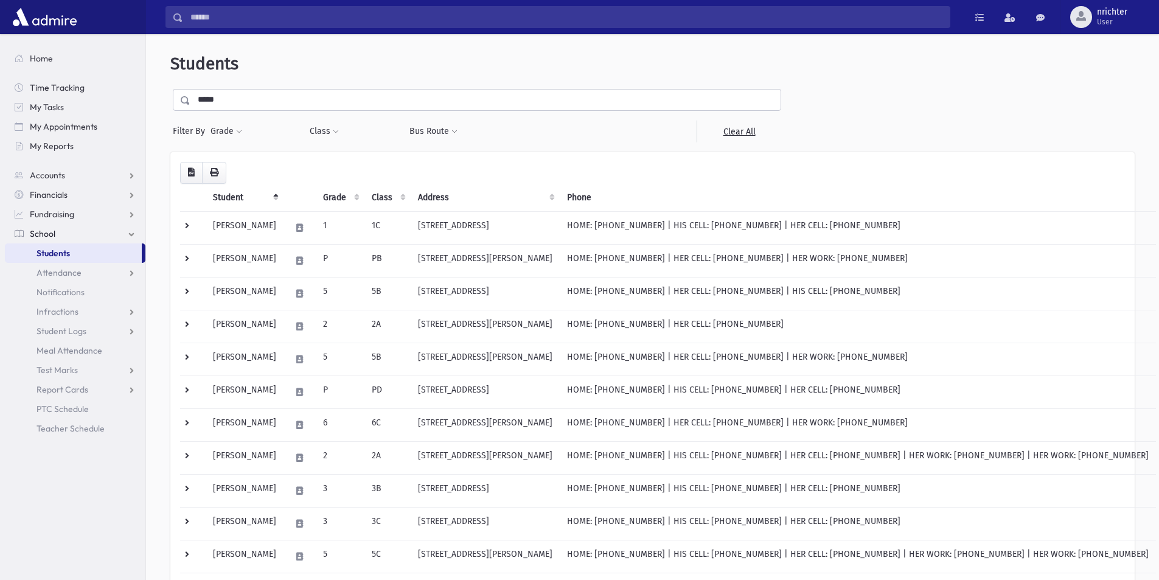 The height and width of the screenshot is (580, 1159). What do you see at coordinates (57, 370) in the screenshot?
I see `span: Test Marks` at bounding box center [57, 370].